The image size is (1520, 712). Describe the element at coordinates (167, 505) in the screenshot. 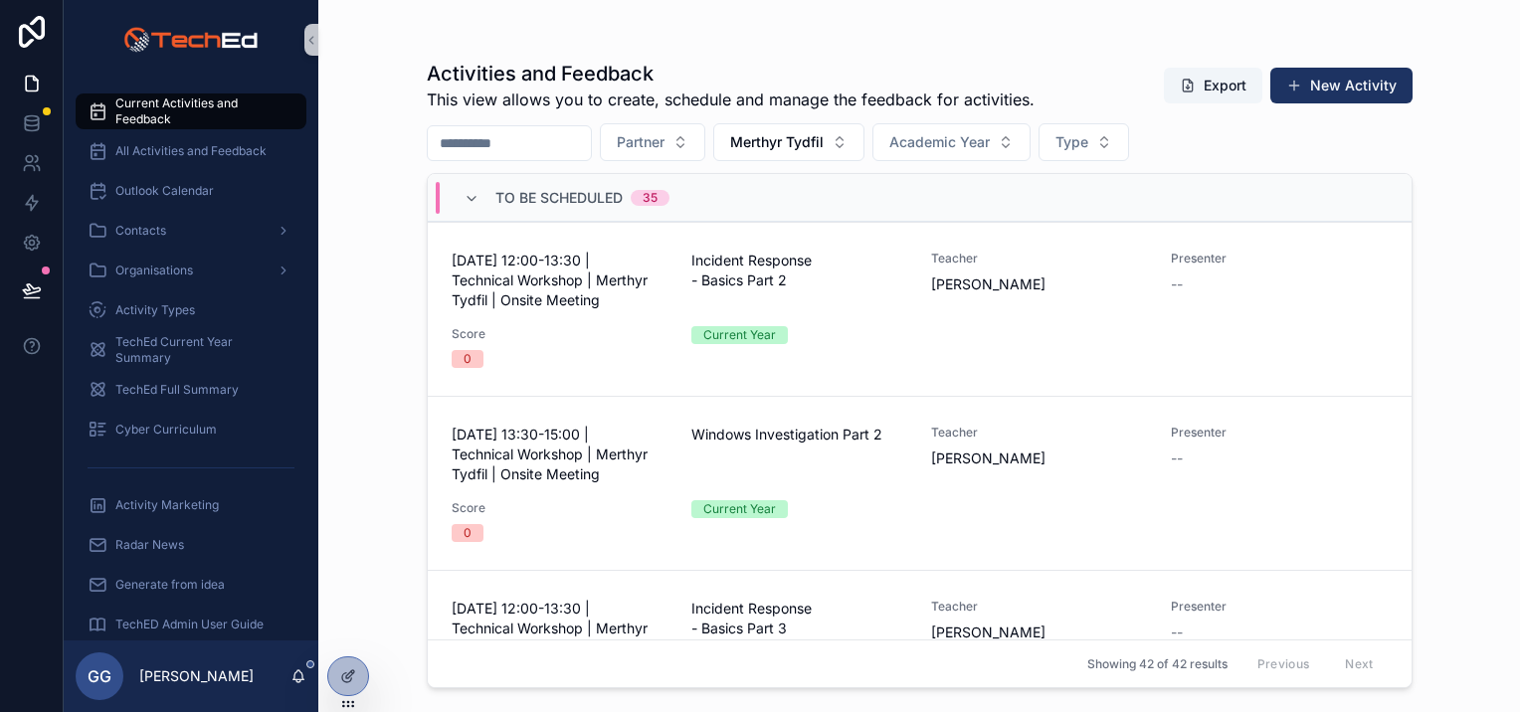

I see `span: Activity Marketing` at that location.